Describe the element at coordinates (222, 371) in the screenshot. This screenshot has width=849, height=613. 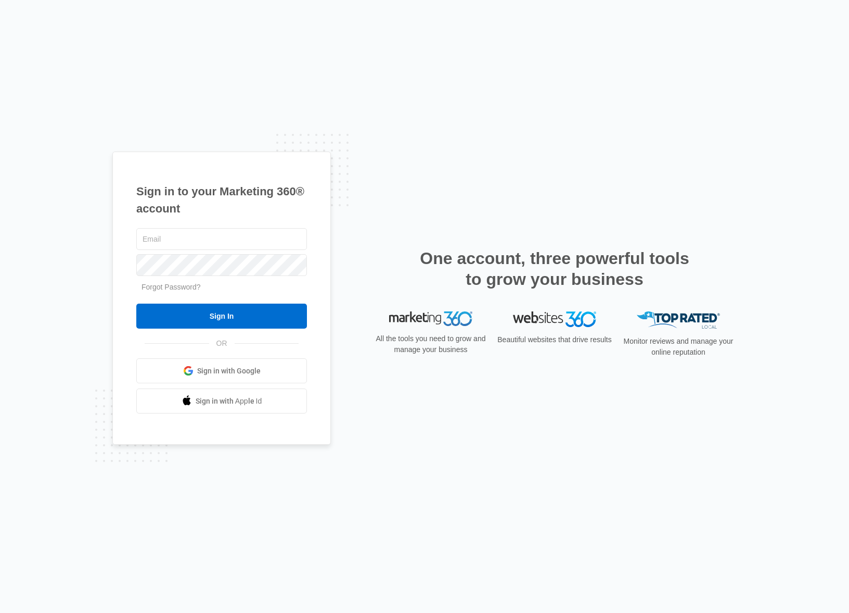
I see `a: Sign in with Google` at that location.